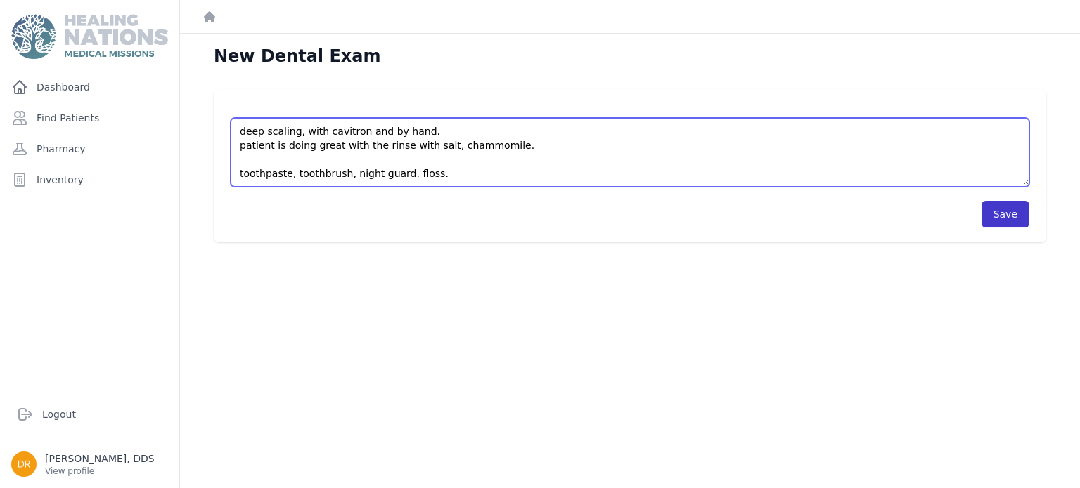 This screenshot has width=1080, height=488. Describe the element at coordinates (89, 118) in the screenshot. I see `a: Find Patients` at that location.